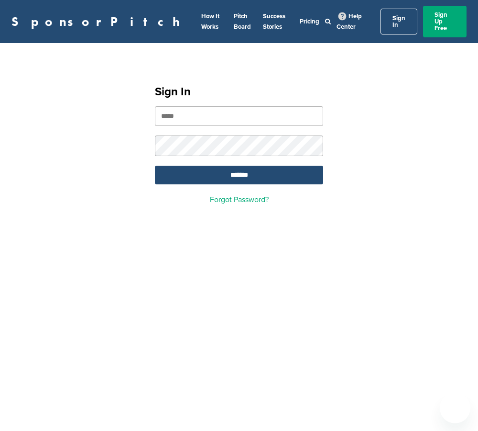  Describe the element at coordinates (243, 22) in the screenshot. I see `a: Pitch Board` at that location.